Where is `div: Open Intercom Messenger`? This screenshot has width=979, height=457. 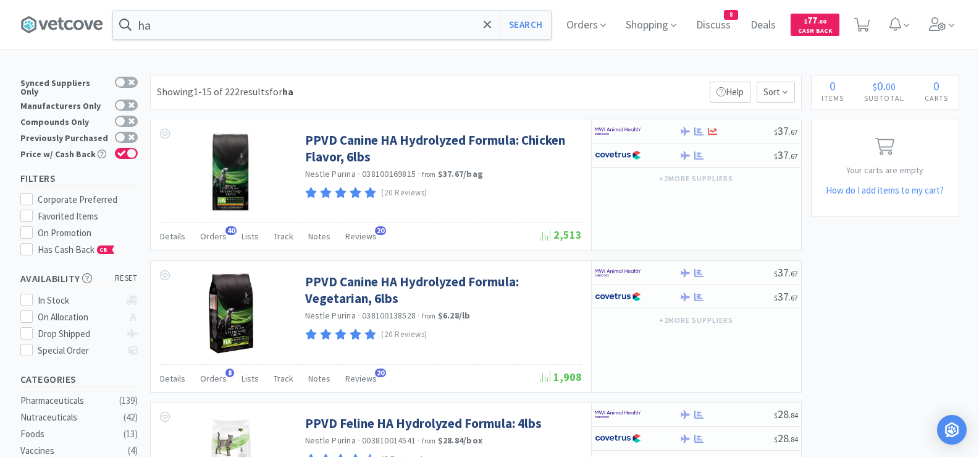
div: Open Intercom Messenger is located at coordinates (952, 429).